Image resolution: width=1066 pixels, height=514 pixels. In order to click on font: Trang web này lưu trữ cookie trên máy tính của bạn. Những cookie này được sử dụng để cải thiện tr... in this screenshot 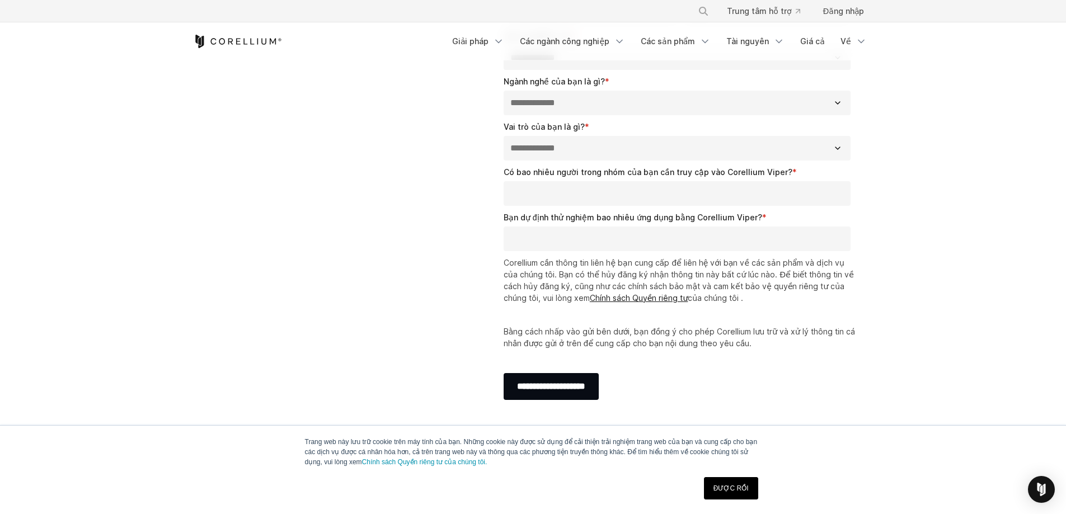, I will do `click(531, 452)`.